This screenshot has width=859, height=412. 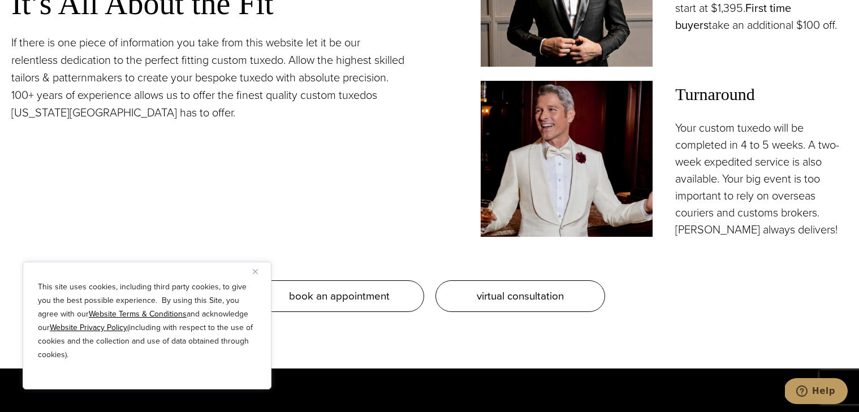 I want to click on p: This site uses cookies, including third party cookies, to give you the best possible experience. ..., so click(x=147, y=321).